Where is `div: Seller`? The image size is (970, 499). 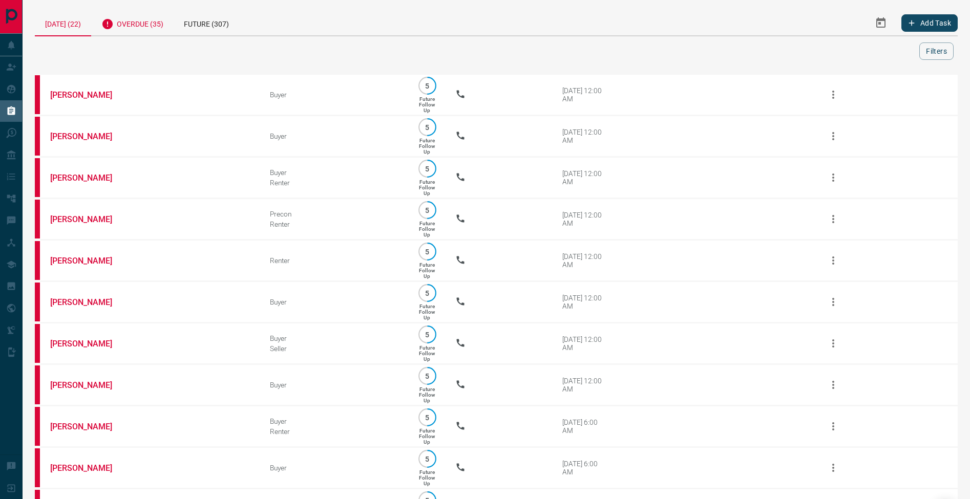
div: Seller is located at coordinates (334, 349).